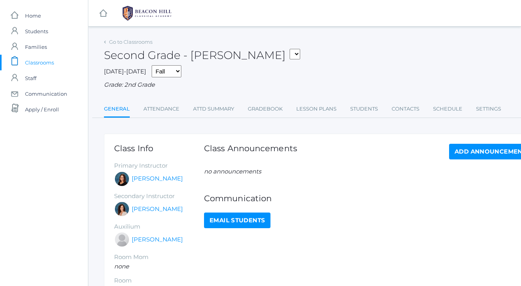 This screenshot has height=286, width=521. I want to click on a: General, so click(117, 109).